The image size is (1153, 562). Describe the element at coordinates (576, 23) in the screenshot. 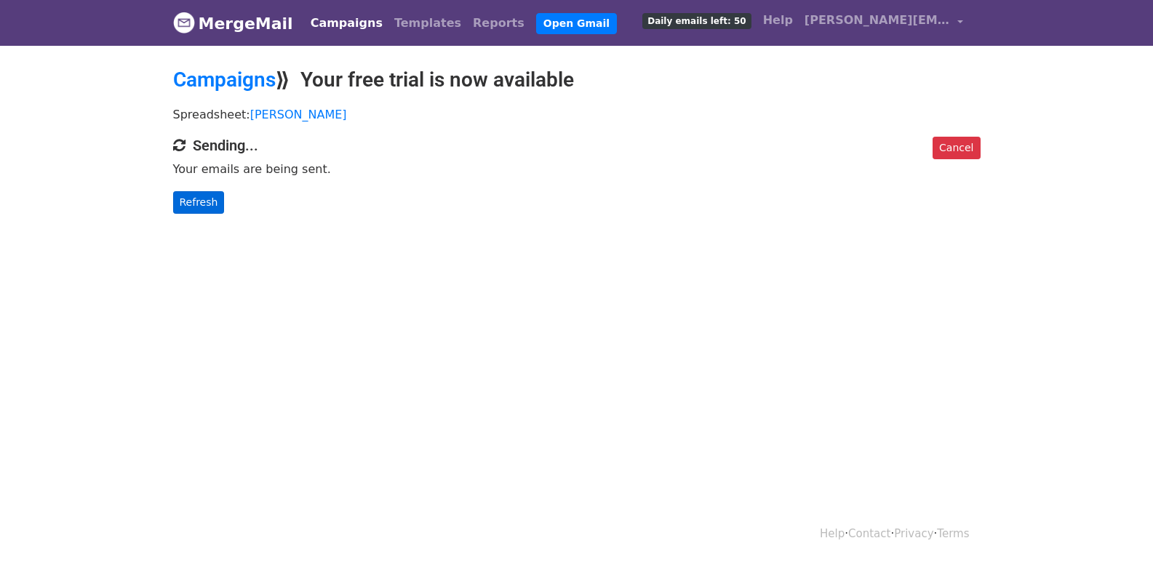

I see `a: Open Gmail` at that location.